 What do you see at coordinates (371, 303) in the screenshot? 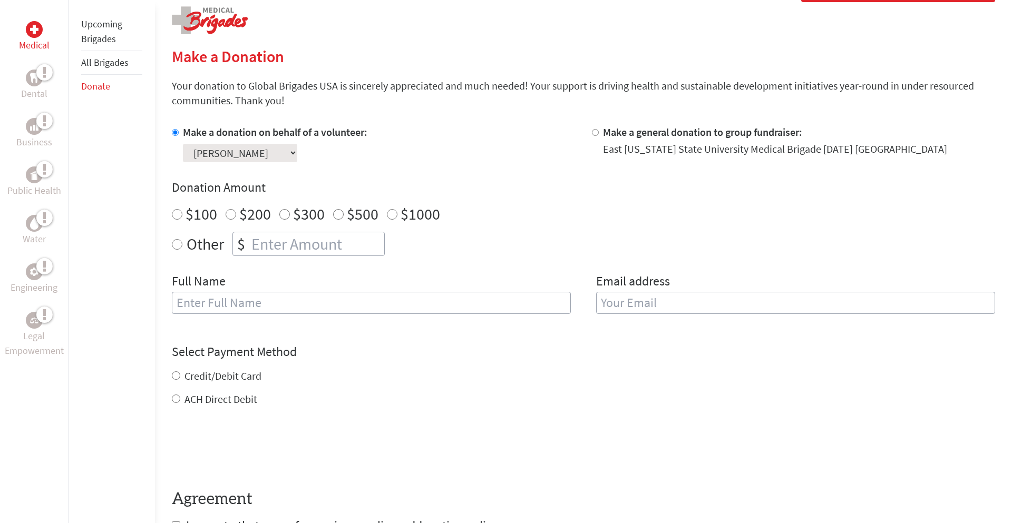
I see `input: Enter Full Name` at bounding box center [371, 303].